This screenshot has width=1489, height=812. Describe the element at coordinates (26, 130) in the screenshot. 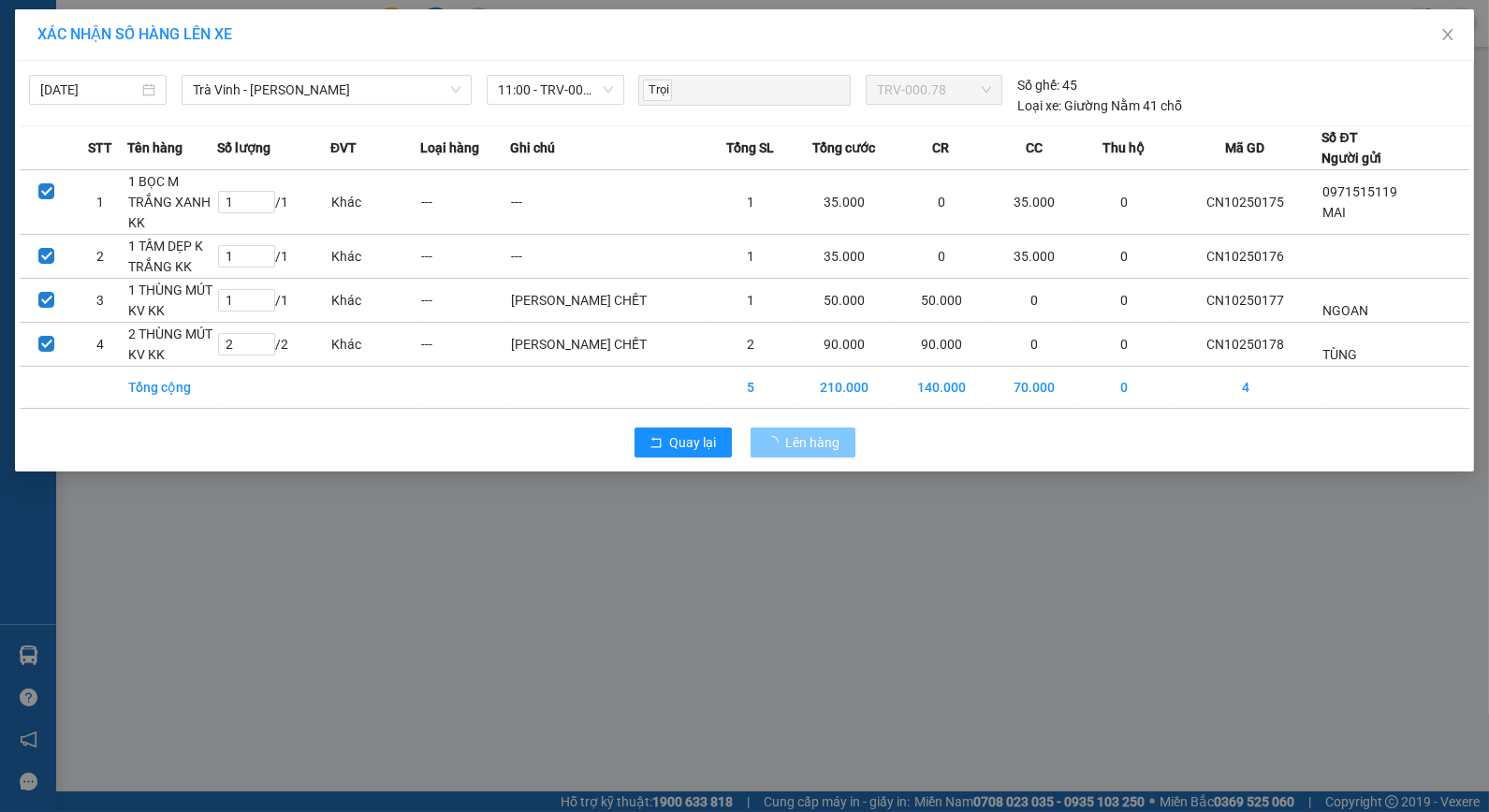

I see `span: GIAO:` at that location.